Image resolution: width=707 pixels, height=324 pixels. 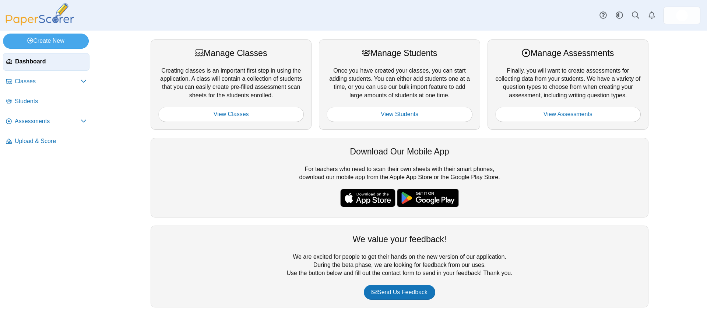 What do you see at coordinates (46, 102) in the screenshot?
I see `a: Students` at bounding box center [46, 102].